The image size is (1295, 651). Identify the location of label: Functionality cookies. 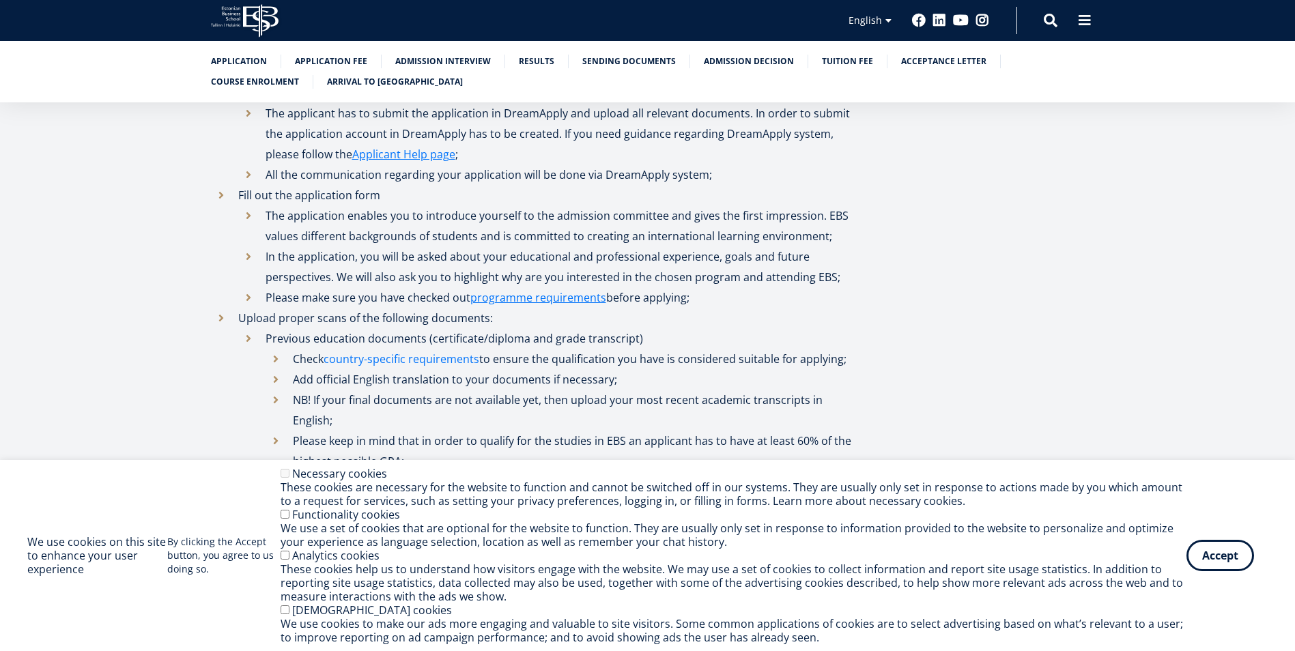
(346, 515).